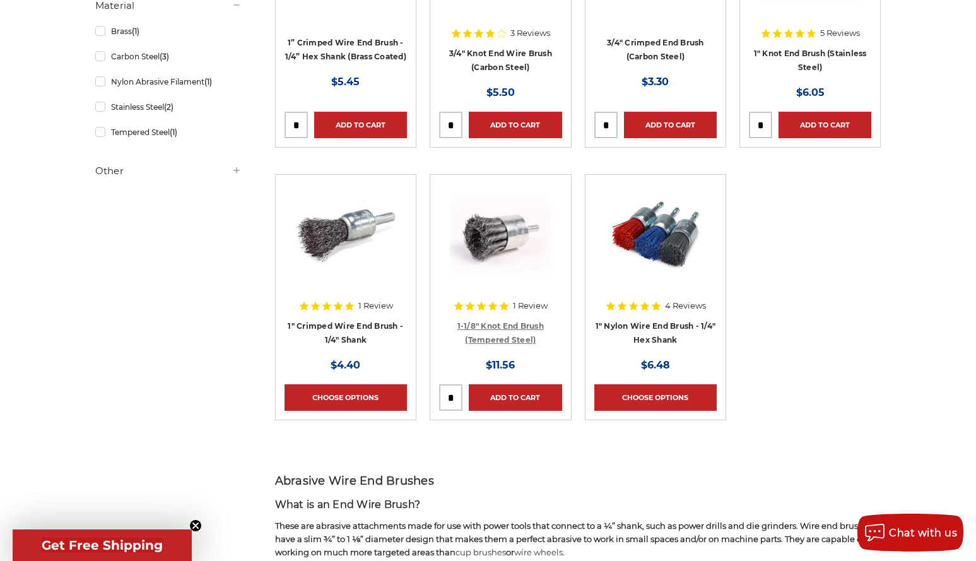  What do you see at coordinates (655, 245) in the screenshot?
I see `a: 1 inch nylon wire end brush` at bounding box center [655, 245].